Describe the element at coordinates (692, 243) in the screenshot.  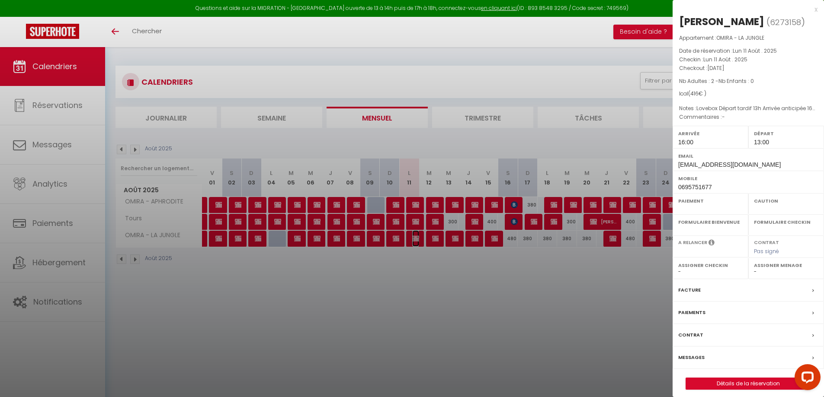
I see `label: A relancer` at that location.